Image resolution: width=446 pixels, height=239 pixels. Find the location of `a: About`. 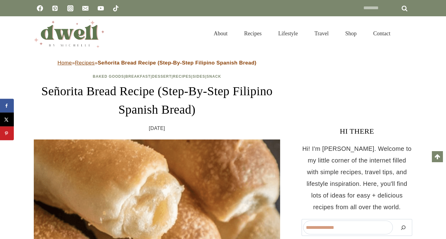

a: About is located at coordinates (221, 33).